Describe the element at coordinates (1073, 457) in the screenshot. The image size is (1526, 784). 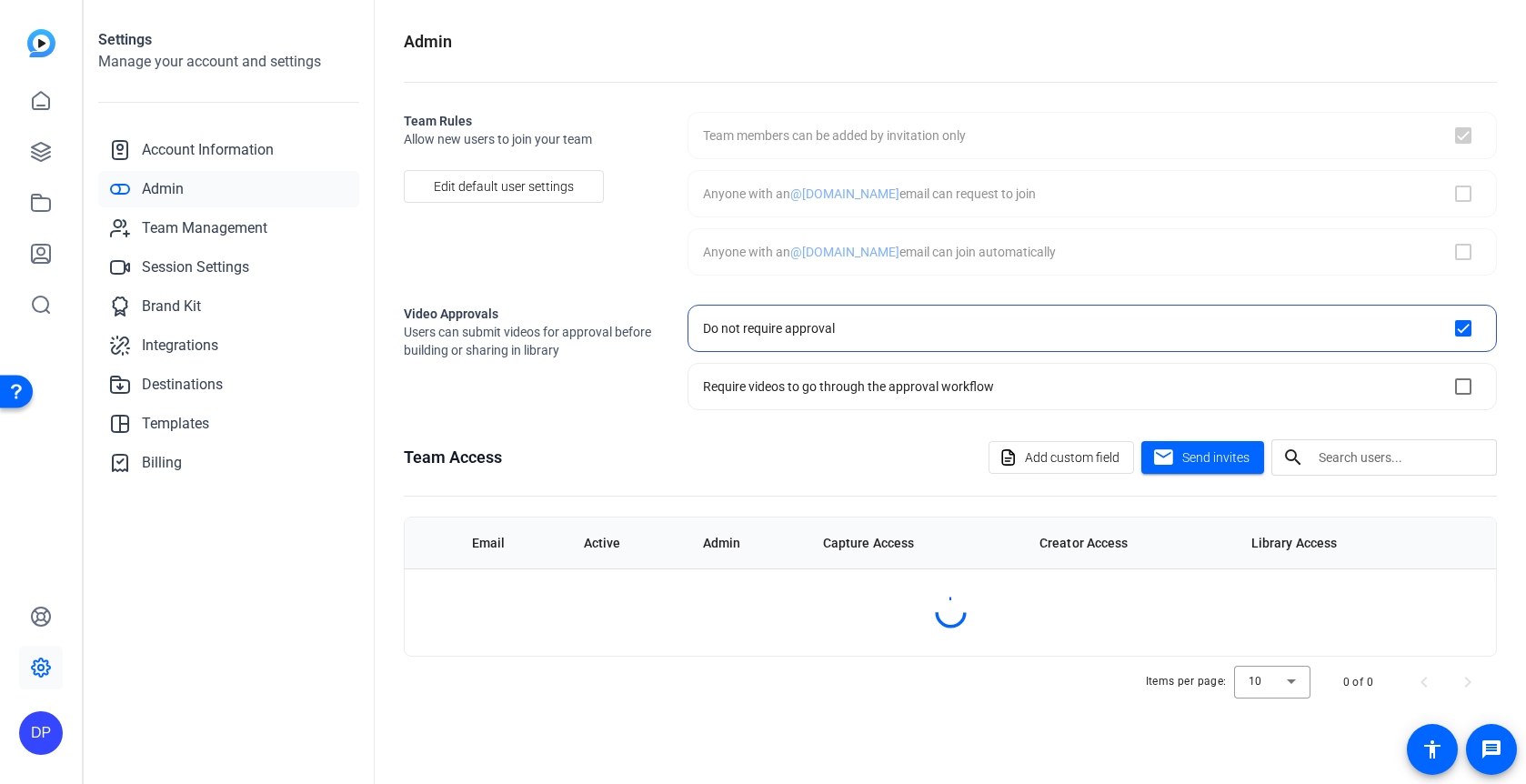
I see `span: Add custom field` at that location.